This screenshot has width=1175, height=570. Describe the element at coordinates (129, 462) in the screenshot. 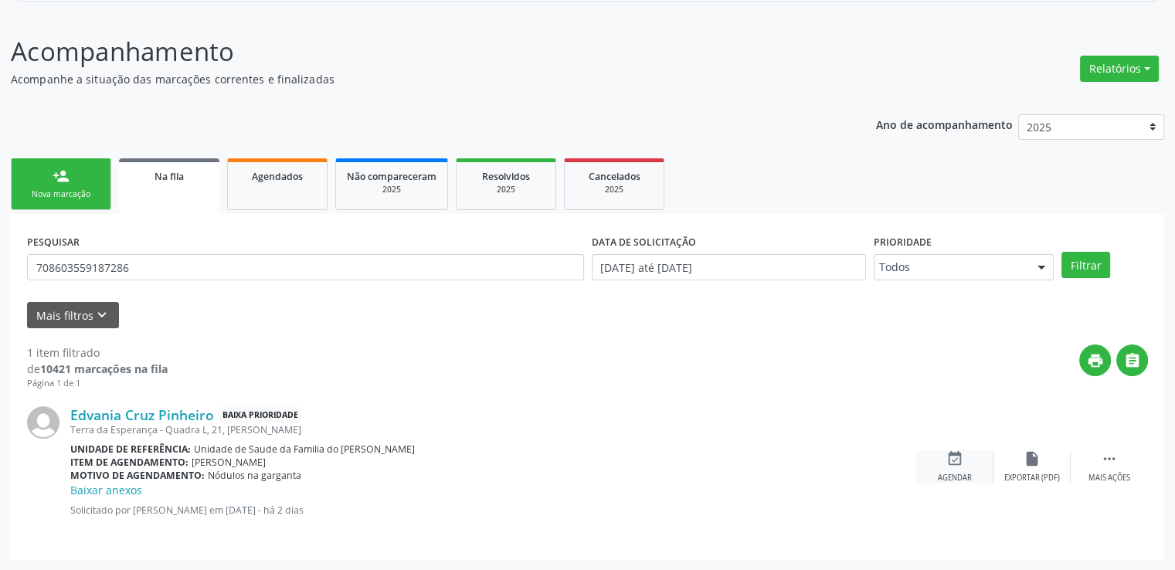

I see `b: Item de agendamento:` at that location.